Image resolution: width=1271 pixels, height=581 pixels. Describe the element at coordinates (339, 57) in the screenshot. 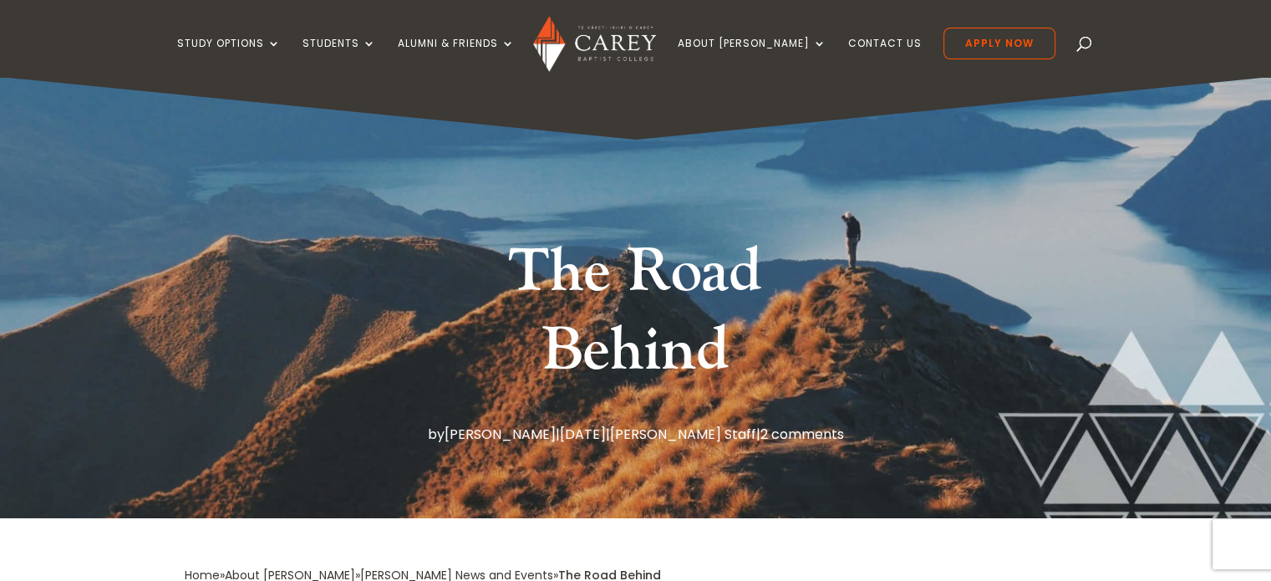

I see `a: Students` at that location.